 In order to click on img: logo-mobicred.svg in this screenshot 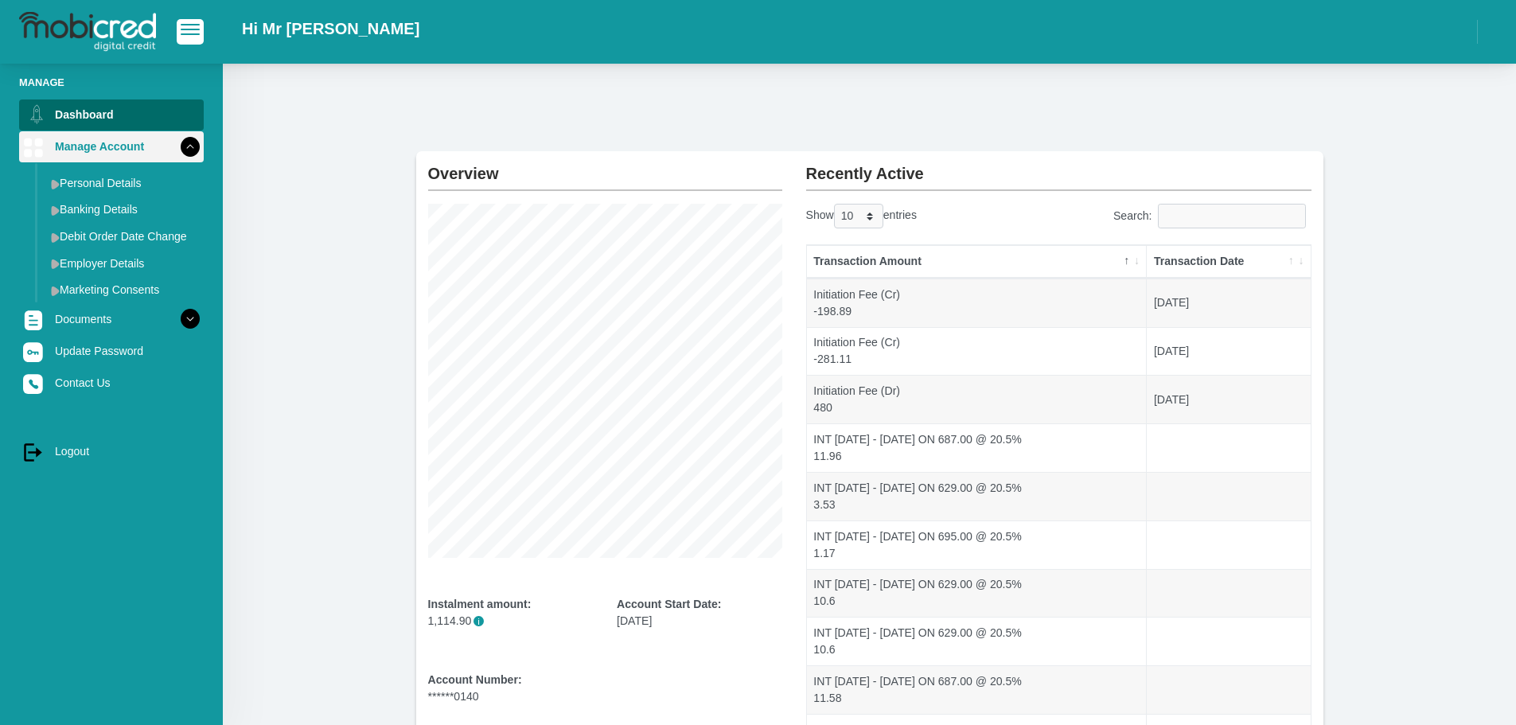, I will do `click(88, 32)`.